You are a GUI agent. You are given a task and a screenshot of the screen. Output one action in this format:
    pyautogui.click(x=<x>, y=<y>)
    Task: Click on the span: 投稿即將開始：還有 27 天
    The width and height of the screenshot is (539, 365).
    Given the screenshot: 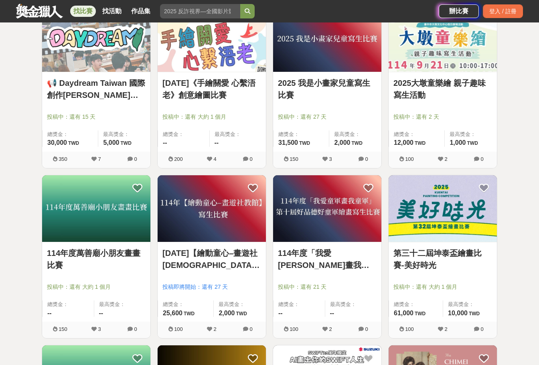 What is the action you would take?
    pyautogui.click(x=212, y=287)
    